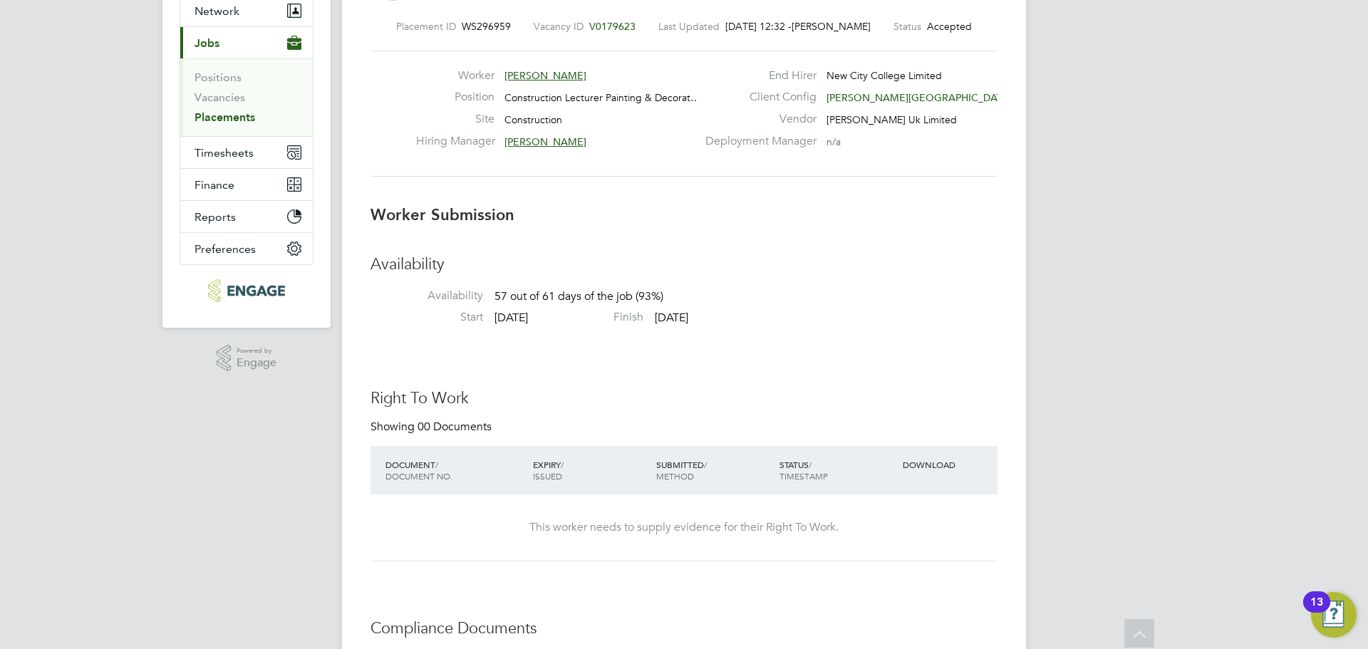  Describe the element at coordinates (558, 26) in the screenshot. I see `label: Vacancy ID` at that location.